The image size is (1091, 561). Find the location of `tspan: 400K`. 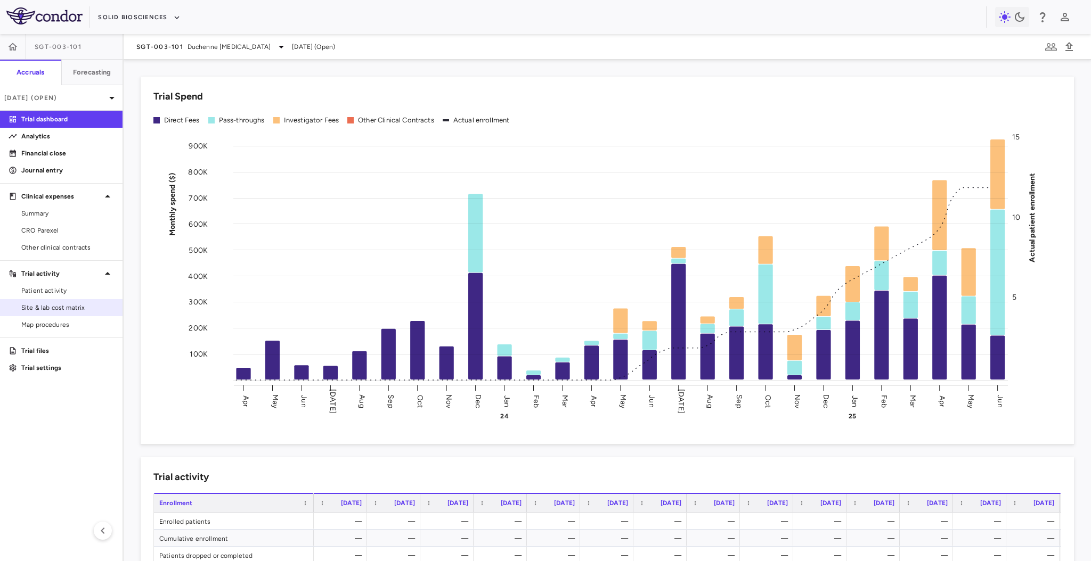

tspan: 400K is located at coordinates (198, 276).